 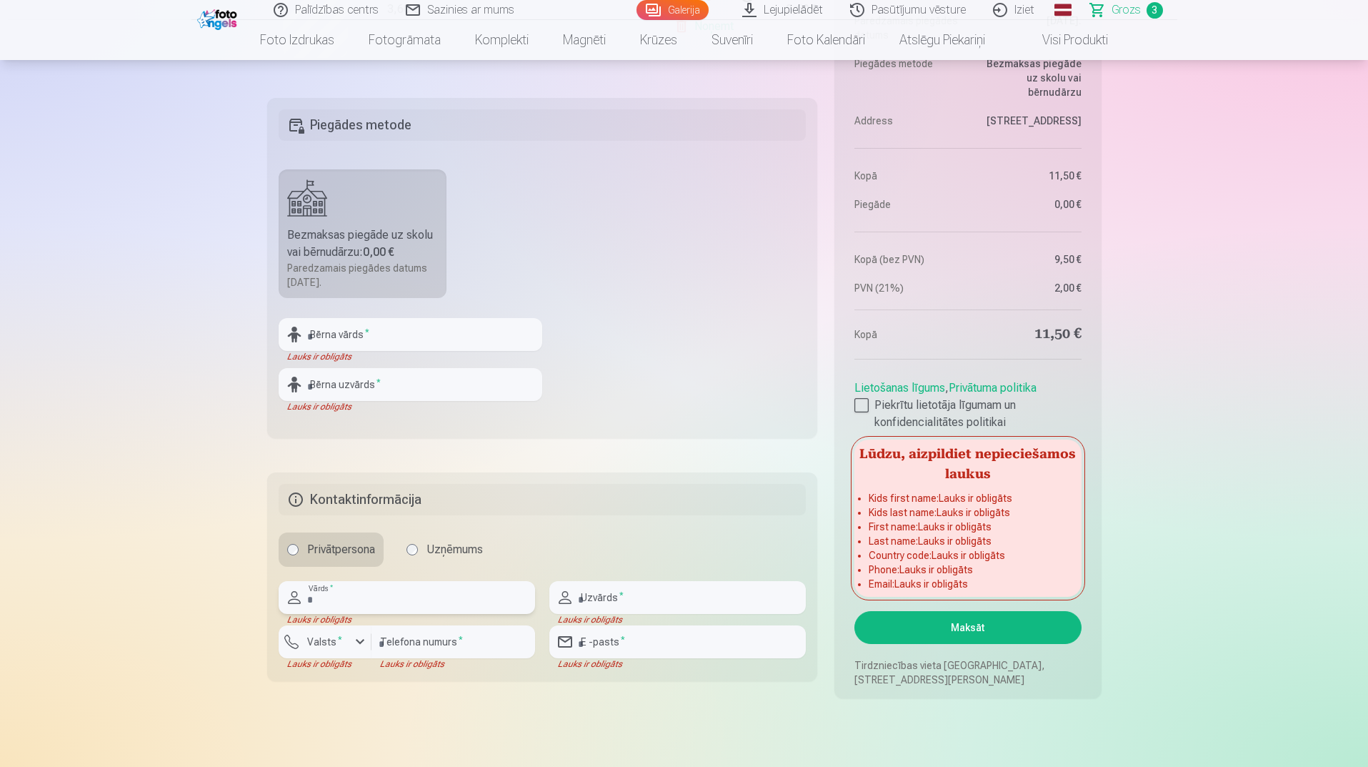 I want to click on h5: Kontaktinformācija, so click(x=542, y=499).